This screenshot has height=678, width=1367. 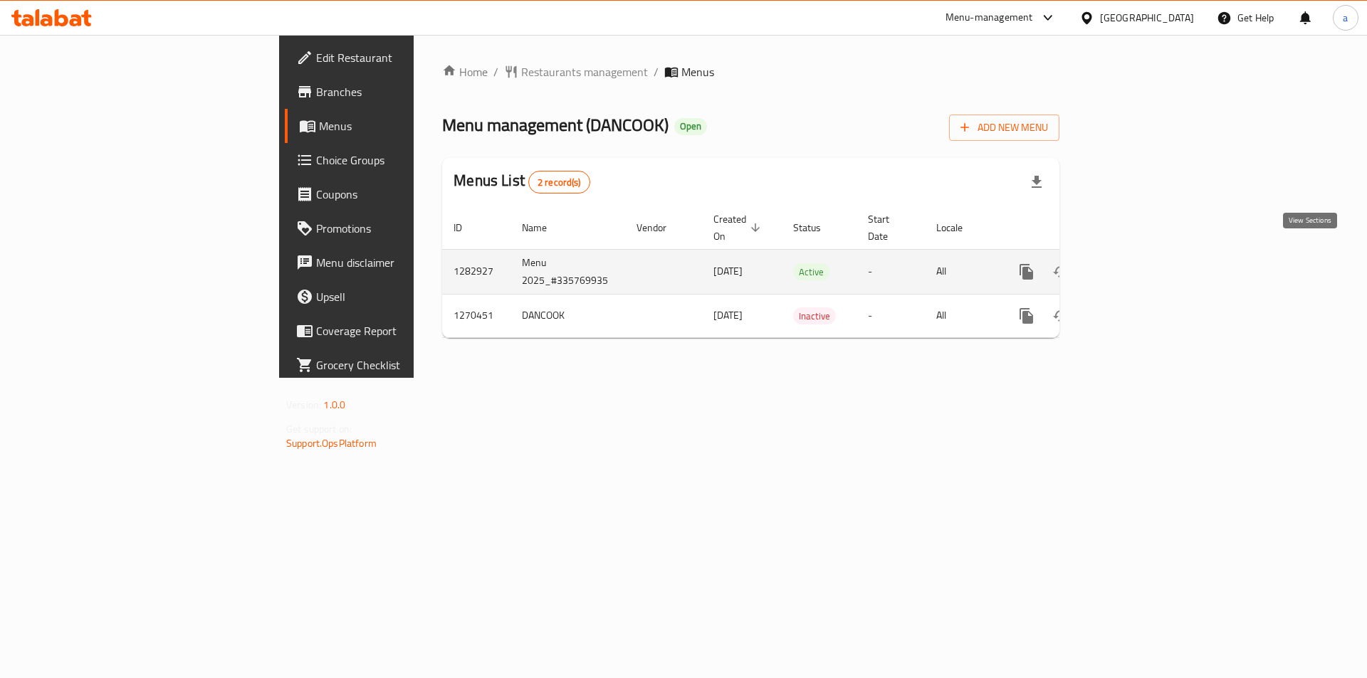 What do you see at coordinates (396, 126) in the screenshot?
I see `a: Menus` at bounding box center [396, 126].